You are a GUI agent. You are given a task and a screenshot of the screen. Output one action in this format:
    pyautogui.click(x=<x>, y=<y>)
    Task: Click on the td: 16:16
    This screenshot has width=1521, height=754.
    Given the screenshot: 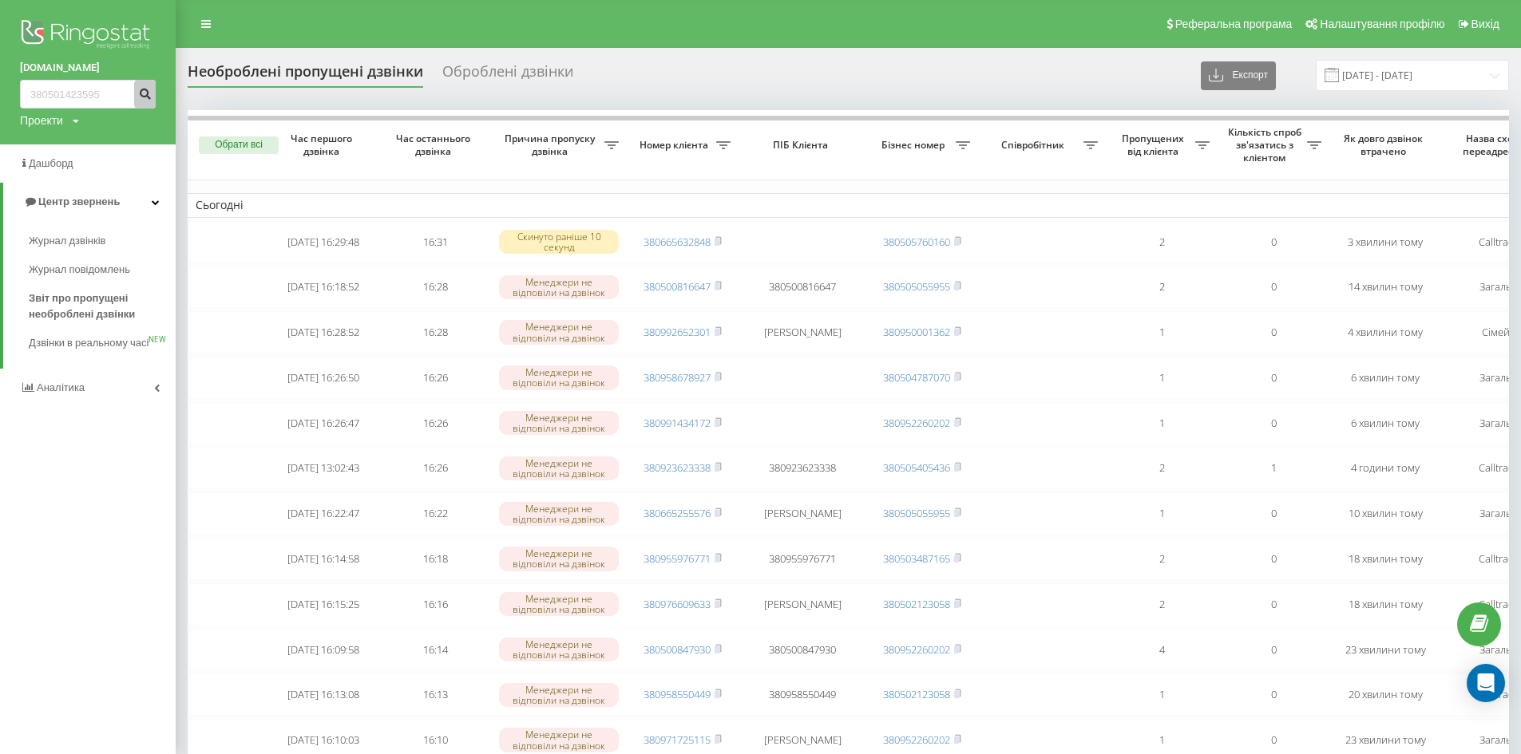 What is the action you would take?
    pyautogui.click(x=435, y=604)
    